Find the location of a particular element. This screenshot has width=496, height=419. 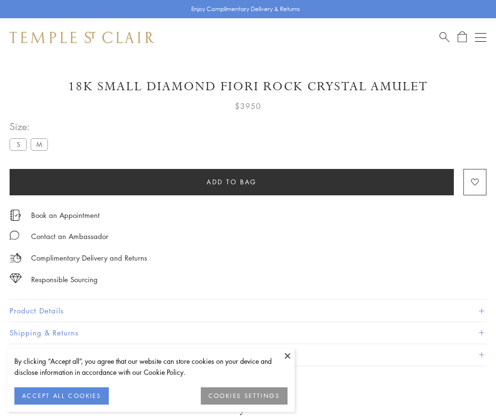

a: Book an Appointment is located at coordinates (65, 215).